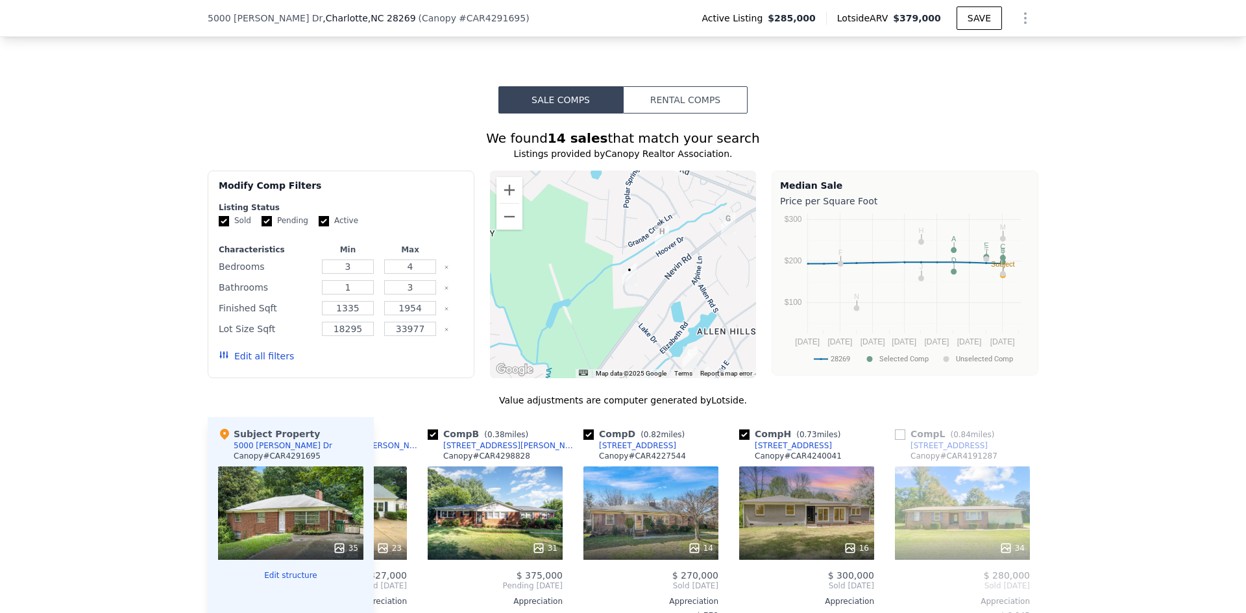 The height and width of the screenshot is (613, 1246). What do you see at coordinates (954, 260) in the screenshot?
I see `text: D` at bounding box center [954, 260].